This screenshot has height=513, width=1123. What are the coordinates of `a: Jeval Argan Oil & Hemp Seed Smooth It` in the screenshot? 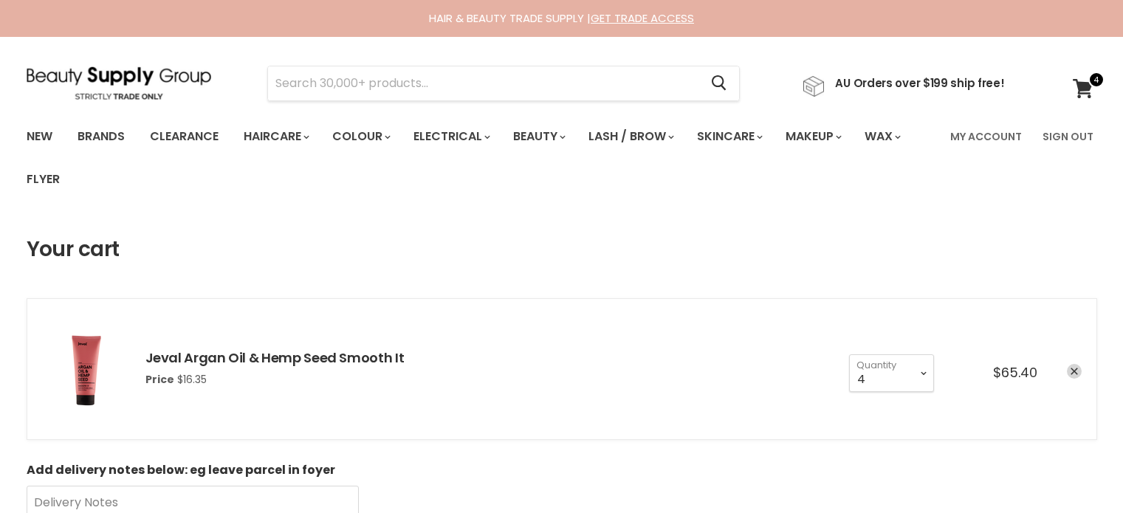 It's located at (275, 357).